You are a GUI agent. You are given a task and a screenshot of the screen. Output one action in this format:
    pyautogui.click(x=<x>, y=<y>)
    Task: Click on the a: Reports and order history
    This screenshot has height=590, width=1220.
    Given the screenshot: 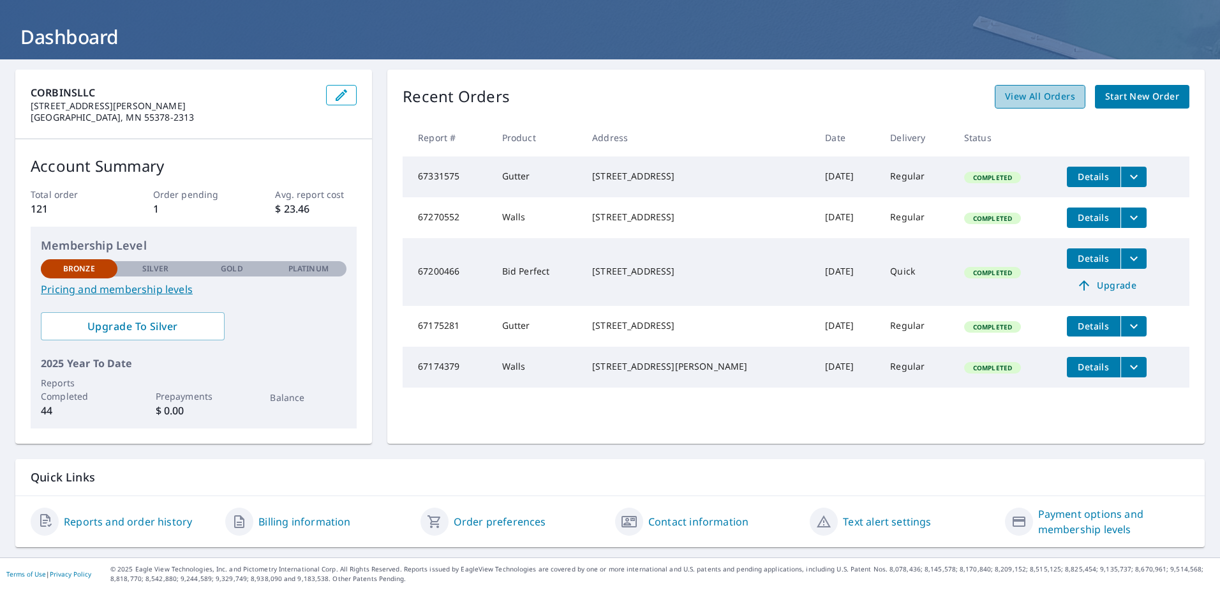 What is the action you would take?
    pyautogui.click(x=128, y=521)
    